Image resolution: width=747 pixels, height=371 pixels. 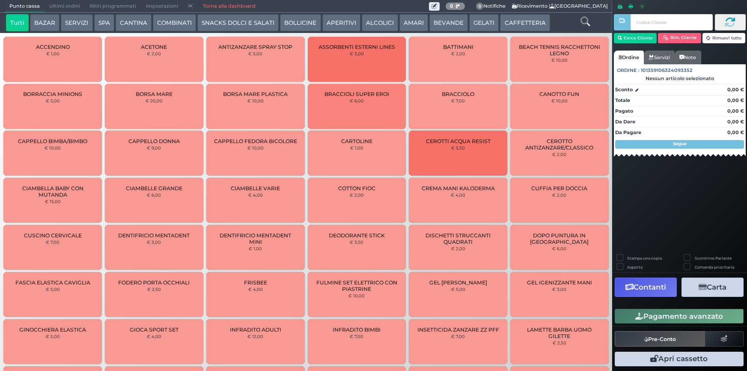 What do you see at coordinates (712, 287) in the screenshot?
I see `button: Carta` at bounding box center [712, 287].